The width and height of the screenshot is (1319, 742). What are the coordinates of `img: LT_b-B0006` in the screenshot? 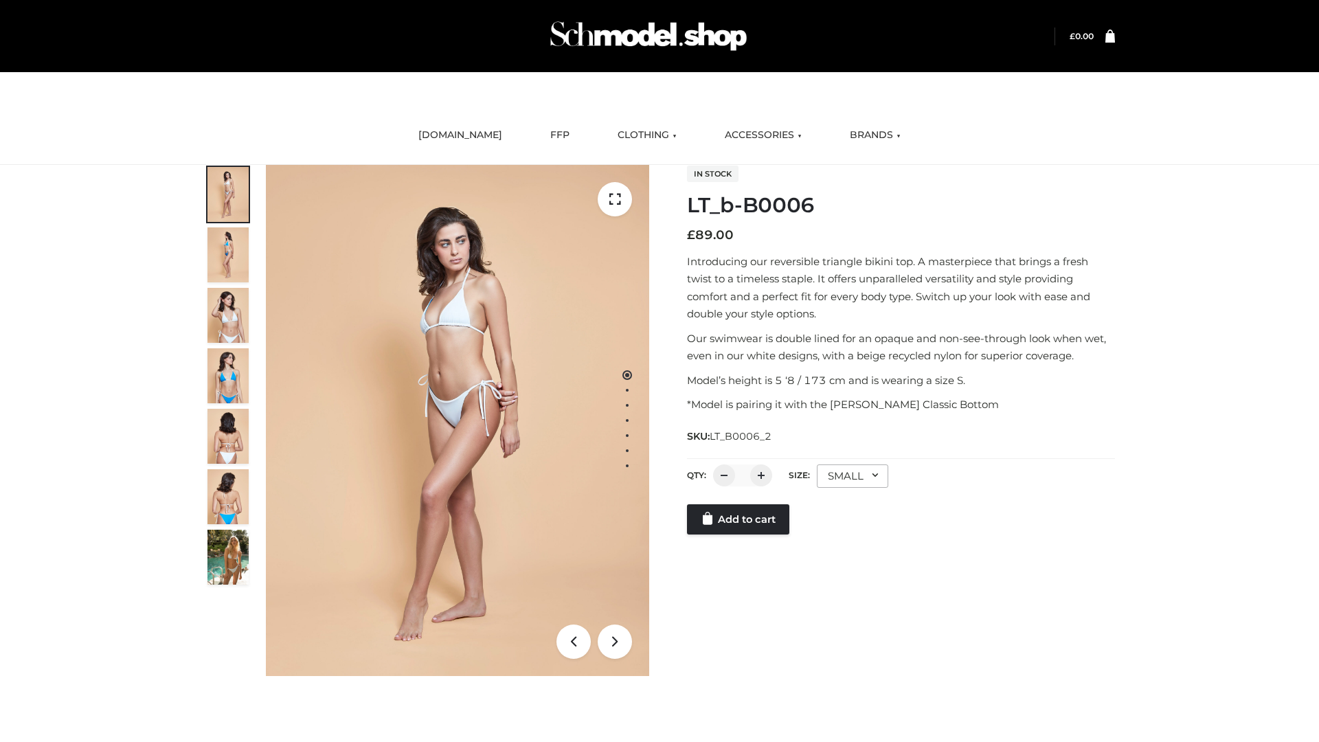 It's located at (458, 421).